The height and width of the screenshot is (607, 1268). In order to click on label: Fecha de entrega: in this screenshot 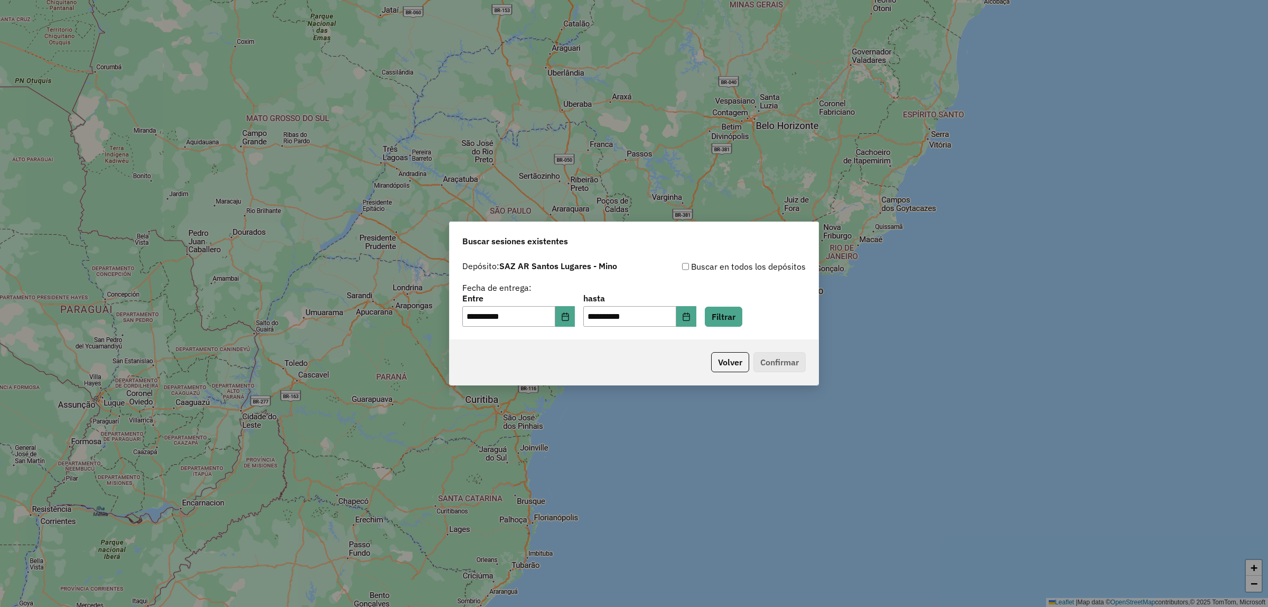, I will do `click(497, 287)`.